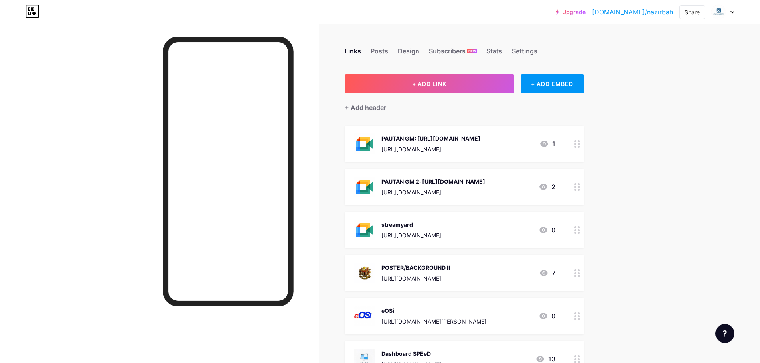 Image resolution: width=760 pixels, height=363 pixels. What do you see at coordinates (718, 12) in the screenshot?
I see `img: nazir baharu` at bounding box center [718, 12].